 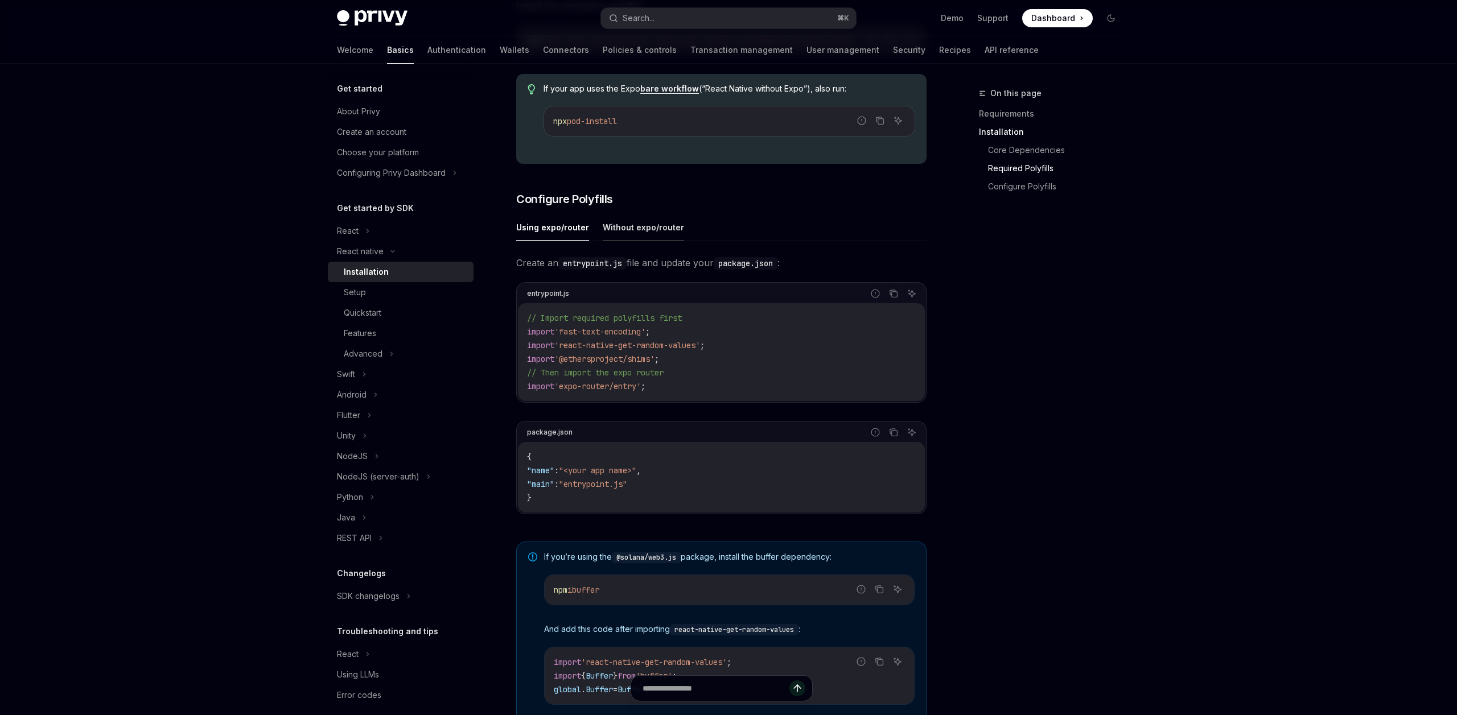 What do you see at coordinates (514, 50) in the screenshot?
I see `a: Wallets` at bounding box center [514, 50].